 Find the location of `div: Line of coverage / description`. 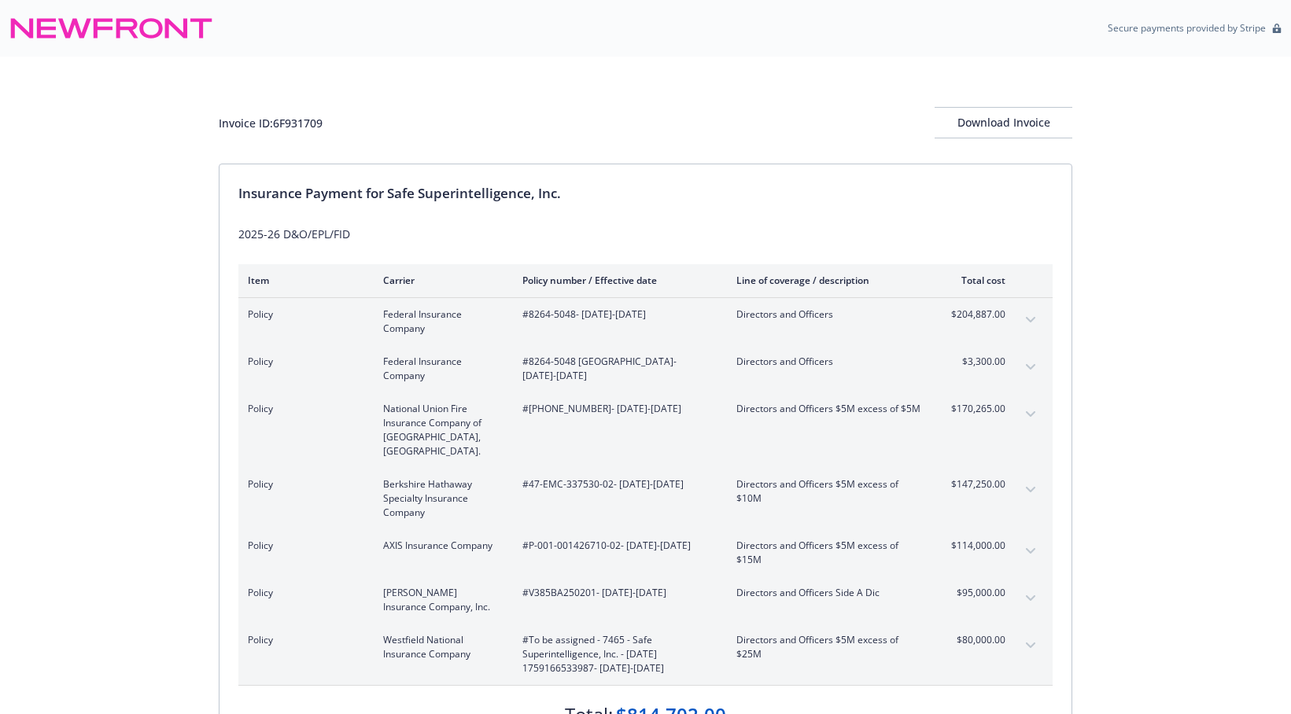

div: Line of coverage / description is located at coordinates (828, 280).